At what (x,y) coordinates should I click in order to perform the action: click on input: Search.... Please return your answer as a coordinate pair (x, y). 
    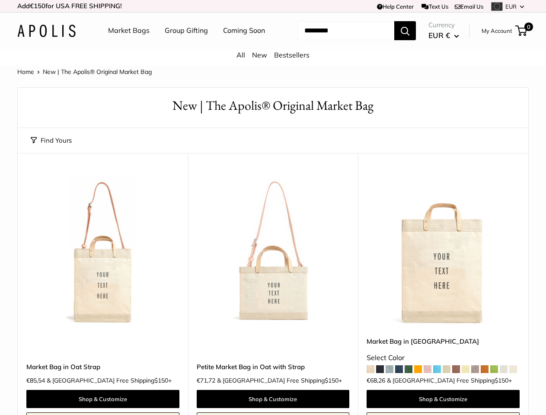
    Looking at the image, I should click on (346, 31).